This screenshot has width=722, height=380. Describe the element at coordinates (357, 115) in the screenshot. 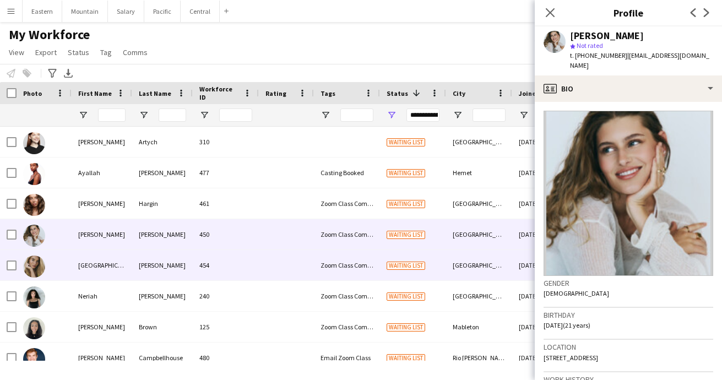

I see `input: Tags Filter Input` at that location.